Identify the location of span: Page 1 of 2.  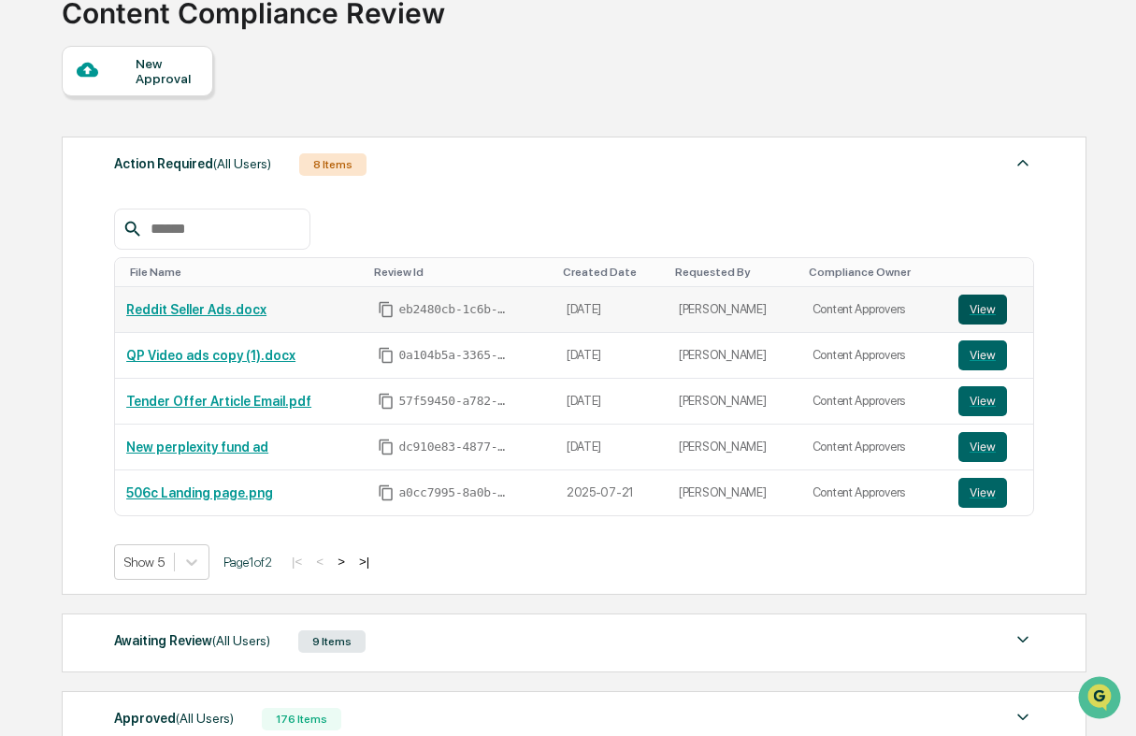
(248, 562).